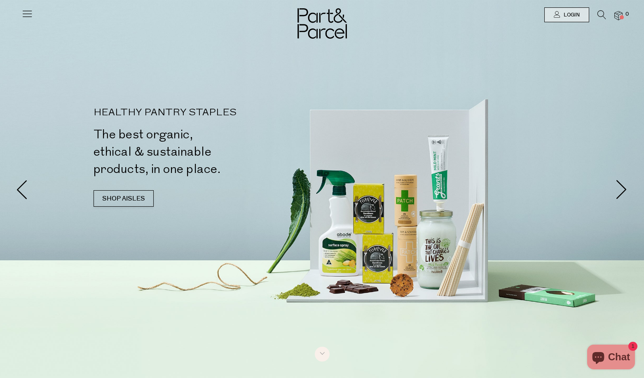 The height and width of the screenshot is (378, 644). I want to click on span: Login, so click(570, 15).